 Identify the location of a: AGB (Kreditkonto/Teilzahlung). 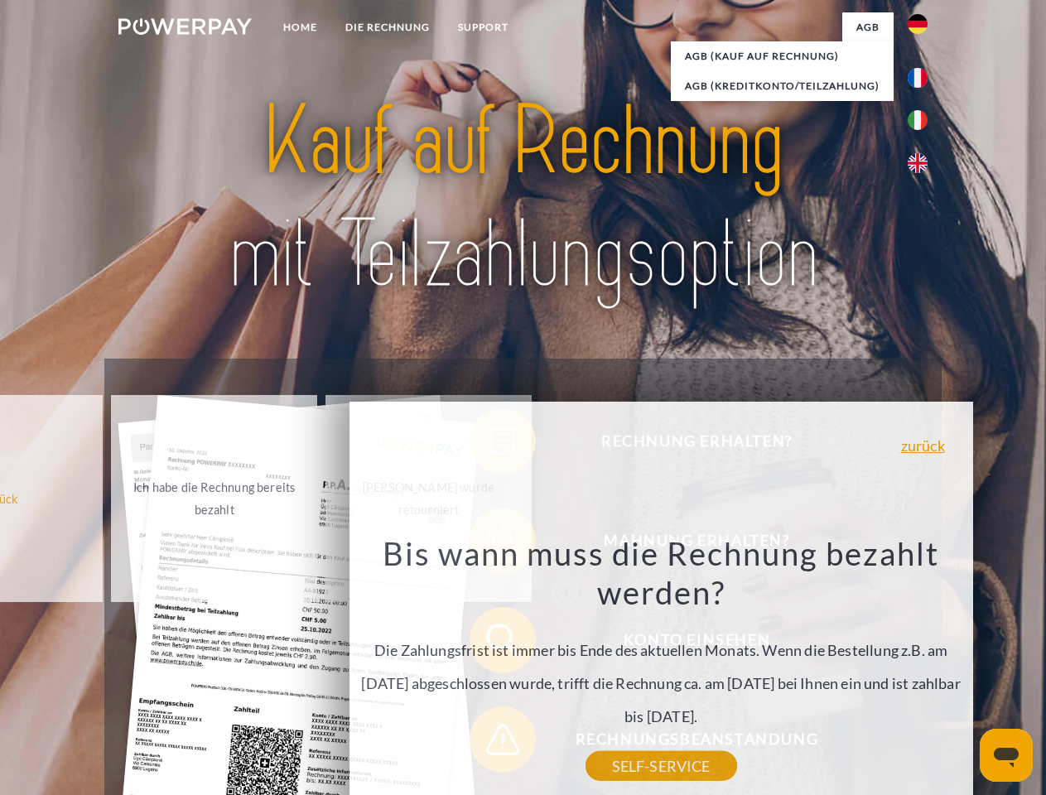
(782, 86).